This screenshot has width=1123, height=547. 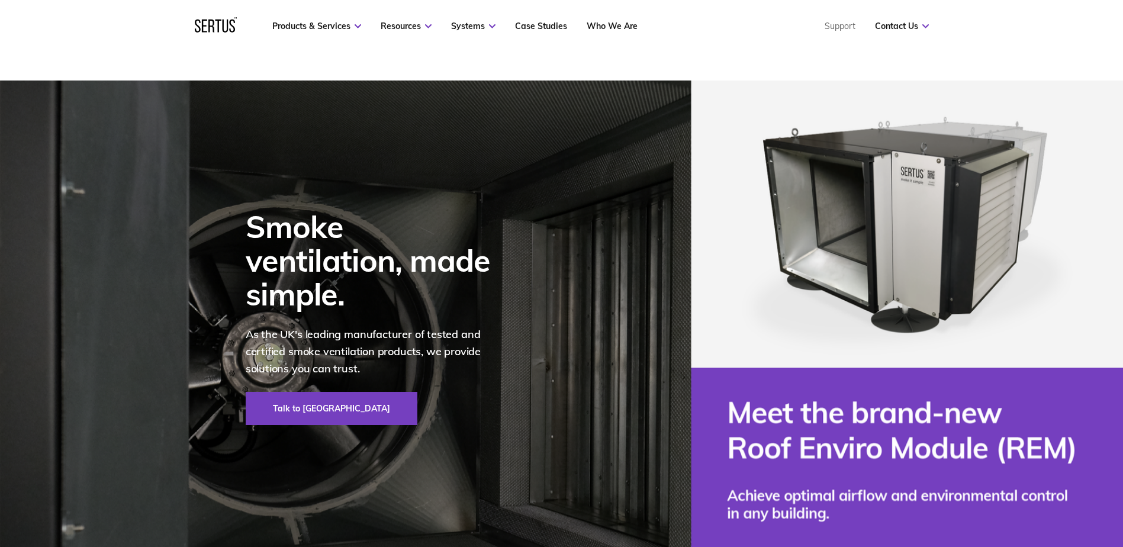 I want to click on a: Contact Us, so click(x=901, y=26).